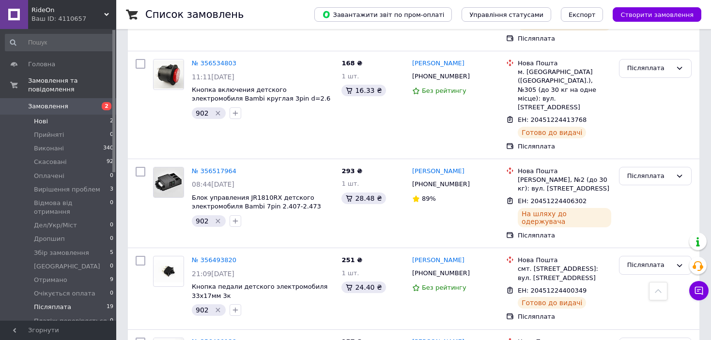 The image size is (711, 340). I want to click on button: Завантажити звіт по пром-оплаті, so click(383, 15).